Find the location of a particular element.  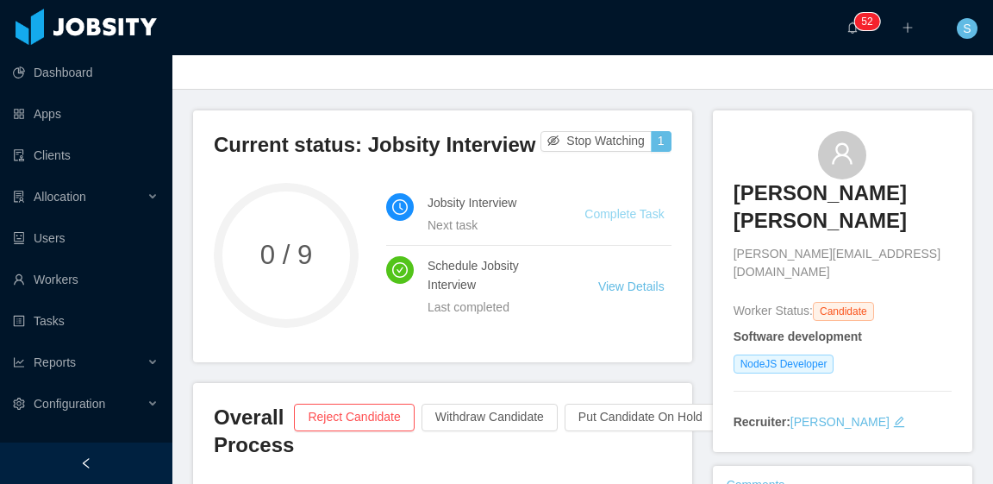

a: icon: profileTasks is located at coordinates (85, 321).